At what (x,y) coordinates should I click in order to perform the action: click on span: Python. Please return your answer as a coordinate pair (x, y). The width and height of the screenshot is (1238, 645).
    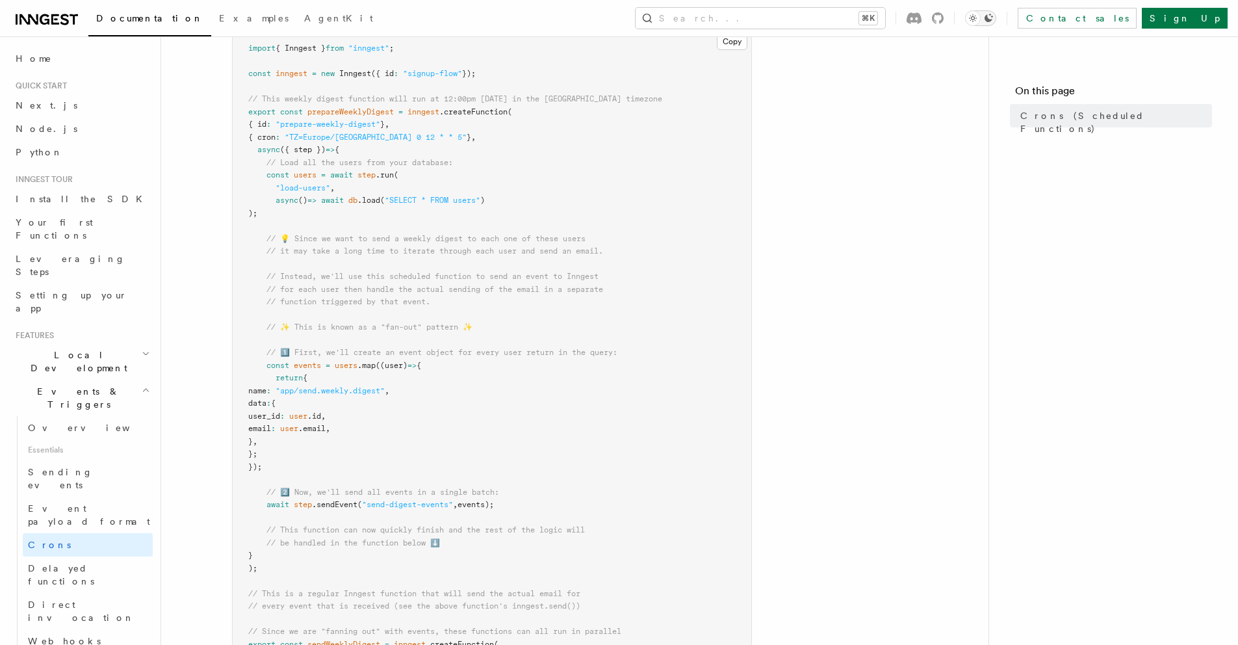
    Looking at the image, I should click on (39, 152).